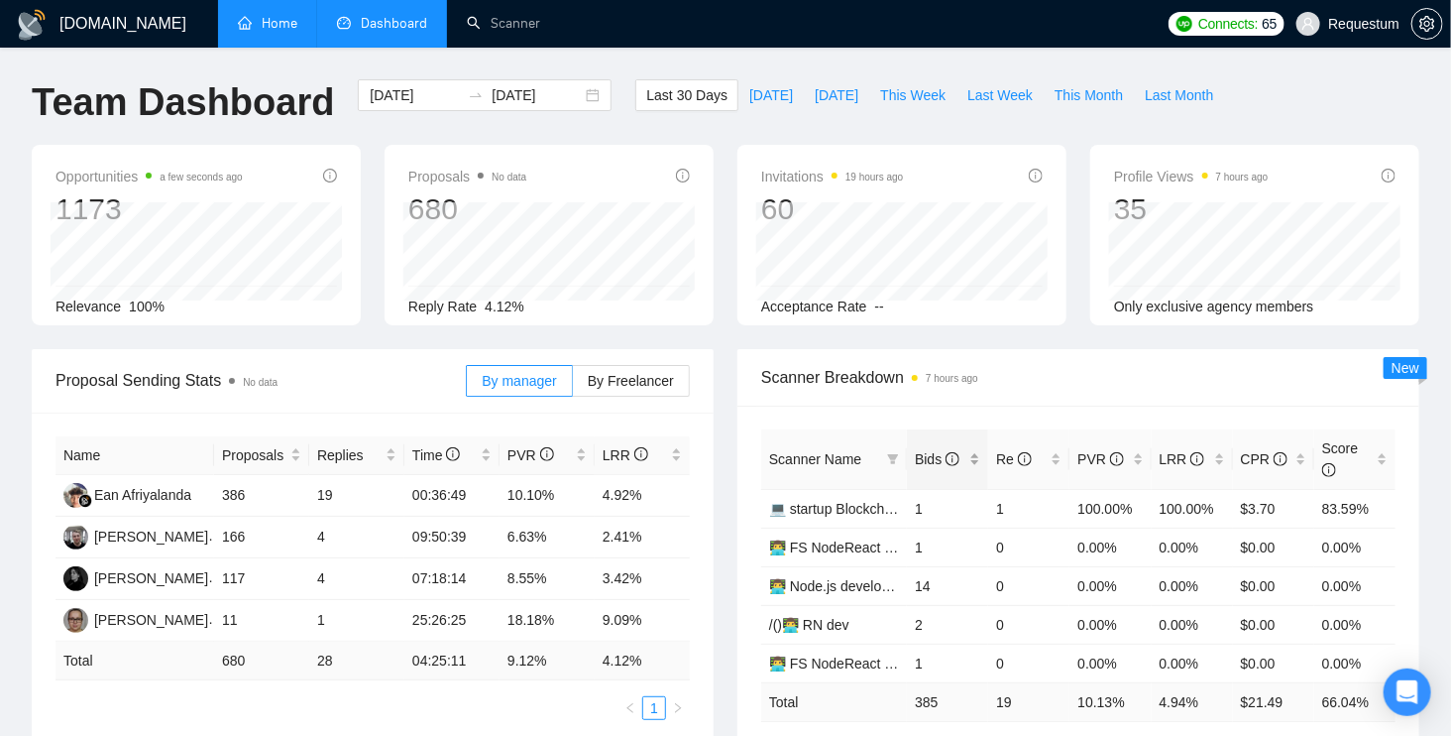  Describe the element at coordinates (519, 381) in the screenshot. I see `span: By manager` at that location.